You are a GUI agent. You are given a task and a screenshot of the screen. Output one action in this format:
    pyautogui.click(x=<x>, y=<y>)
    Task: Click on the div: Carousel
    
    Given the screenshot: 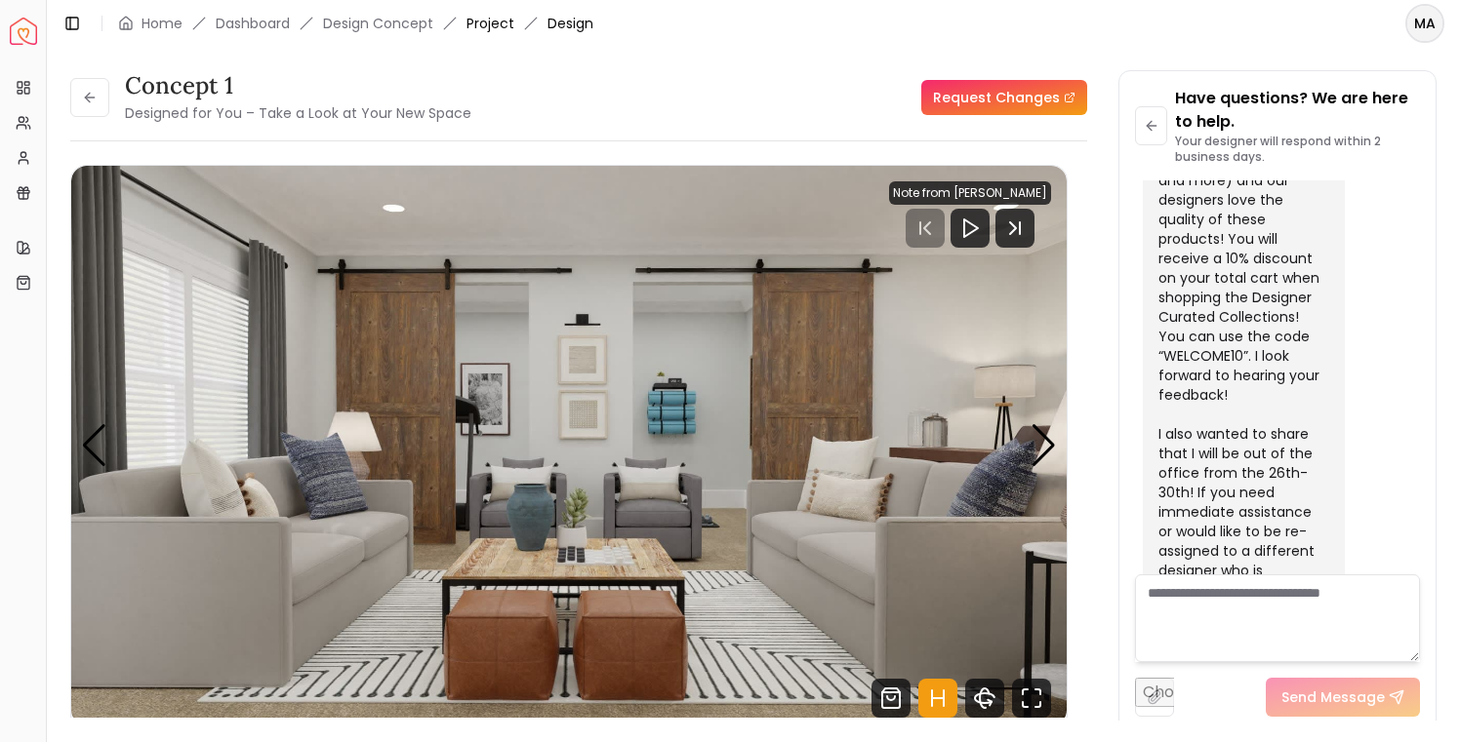 What is the action you would take?
    pyautogui.click(x=569, y=446)
    